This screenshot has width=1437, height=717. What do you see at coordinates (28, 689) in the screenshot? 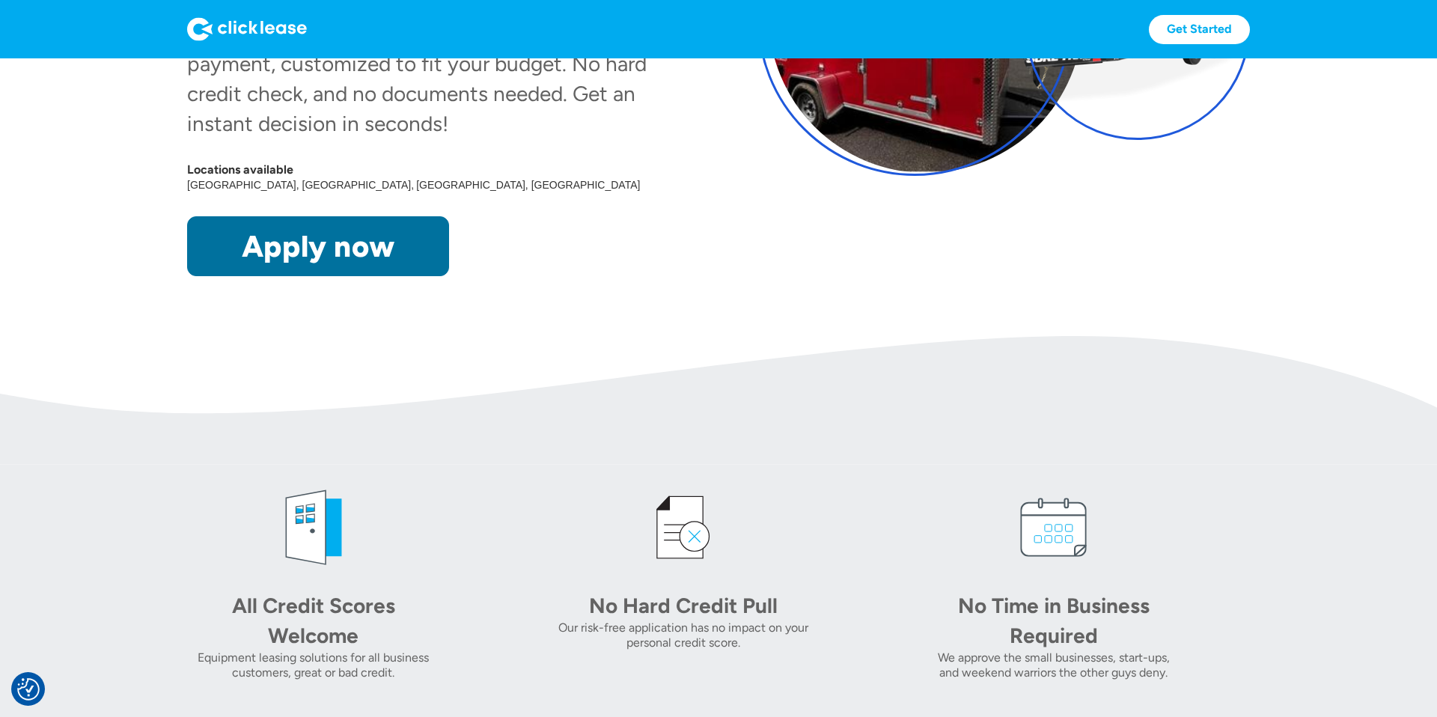
I see `button: Consent Preferences` at bounding box center [28, 689].